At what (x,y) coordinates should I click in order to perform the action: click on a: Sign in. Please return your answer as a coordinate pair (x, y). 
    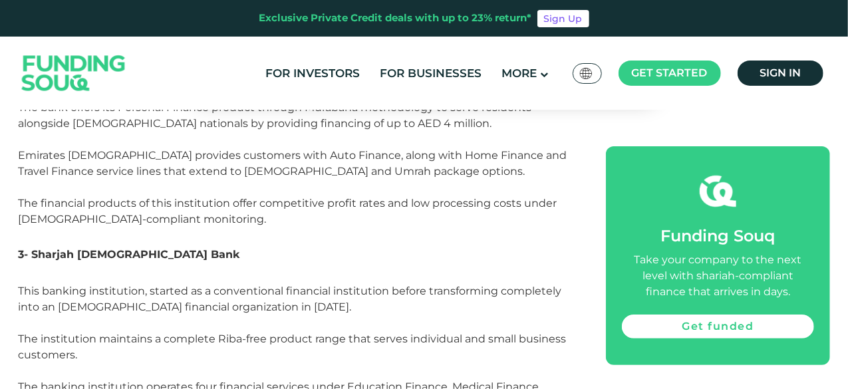
    Looking at the image, I should click on (780, 73).